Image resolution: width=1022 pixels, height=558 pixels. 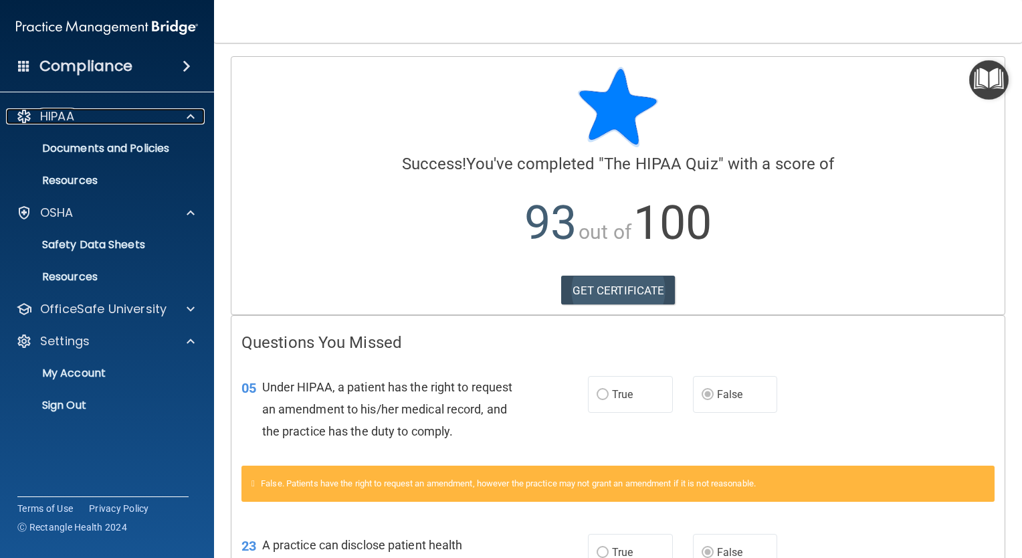 I want to click on span: 23, so click(x=249, y=546).